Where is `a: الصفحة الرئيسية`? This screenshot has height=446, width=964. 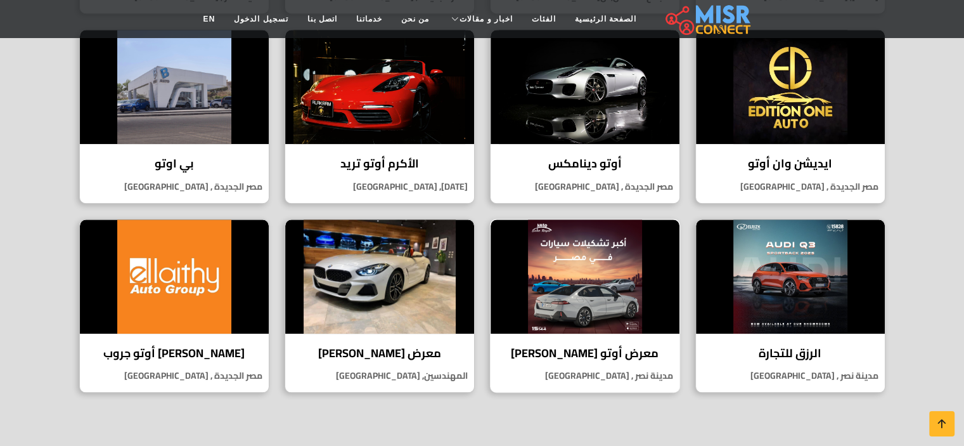
a: الصفحة الرئيسية is located at coordinates (605, 19).